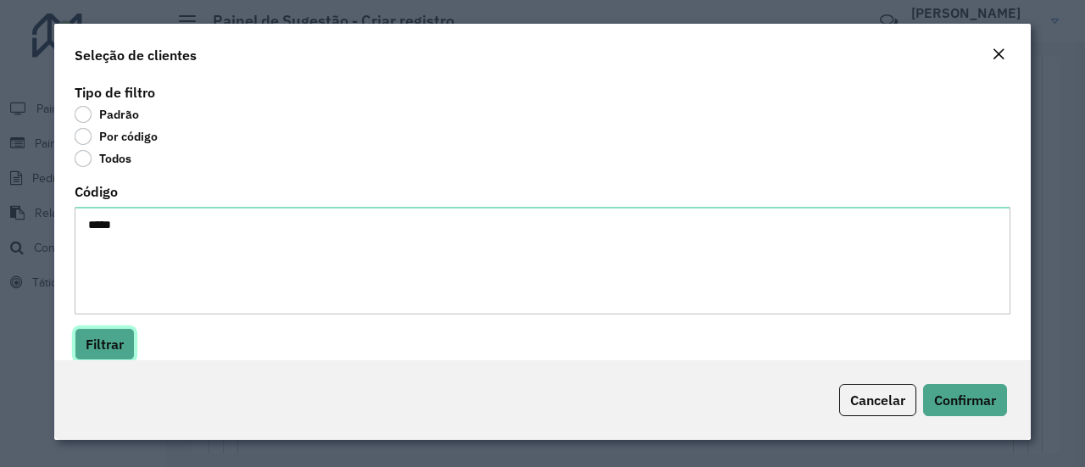 Image resolution: width=1085 pixels, height=467 pixels. What do you see at coordinates (877, 400) in the screenshot?
I see `span: Cancelar` at bounding box center [877, 400].